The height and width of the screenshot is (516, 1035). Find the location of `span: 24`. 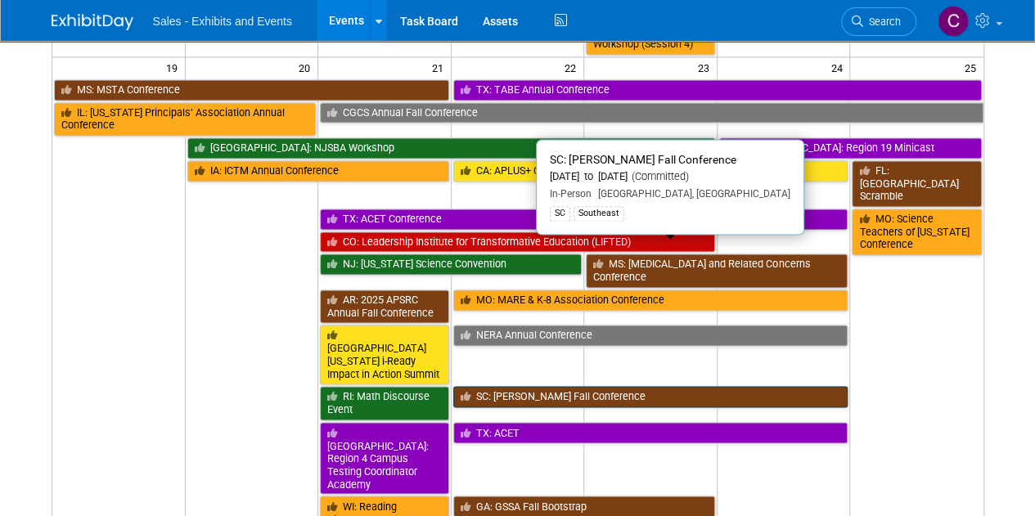

span: 24 is located at coordinates (838, 67).